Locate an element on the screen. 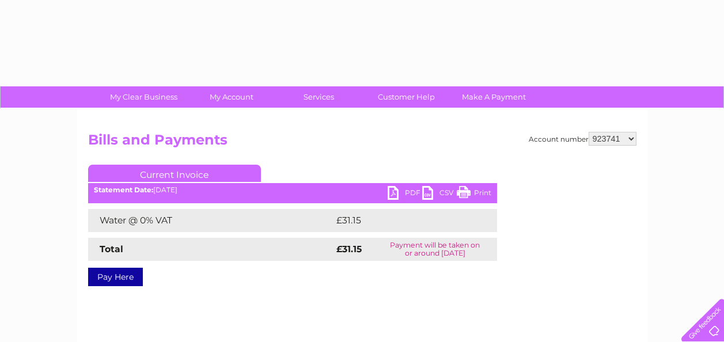 The image size is (724, 342). a: My Account is located at coordinates (231, 97).